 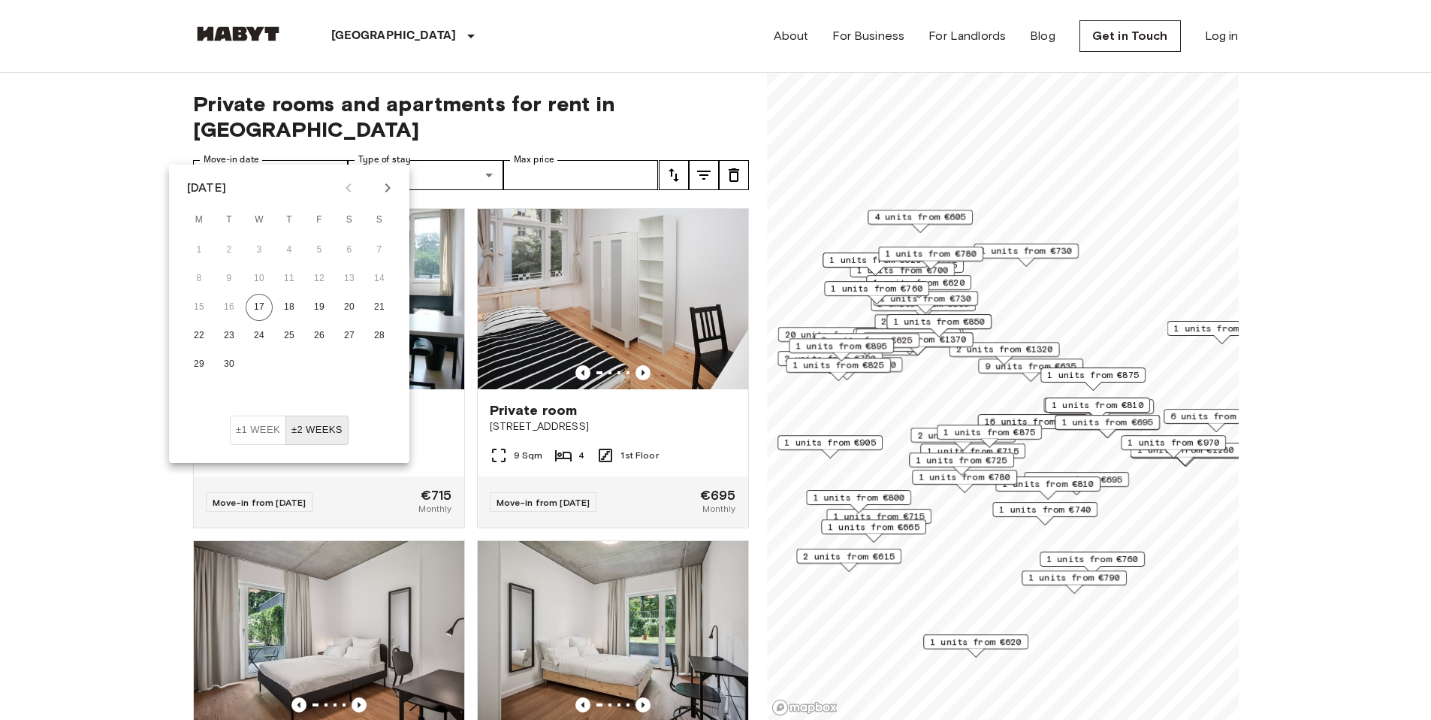 What do you see at coordinates (917, 340) in the screenshot?
I see `span: 1 units from €1370` at bounding box center [917, 340].